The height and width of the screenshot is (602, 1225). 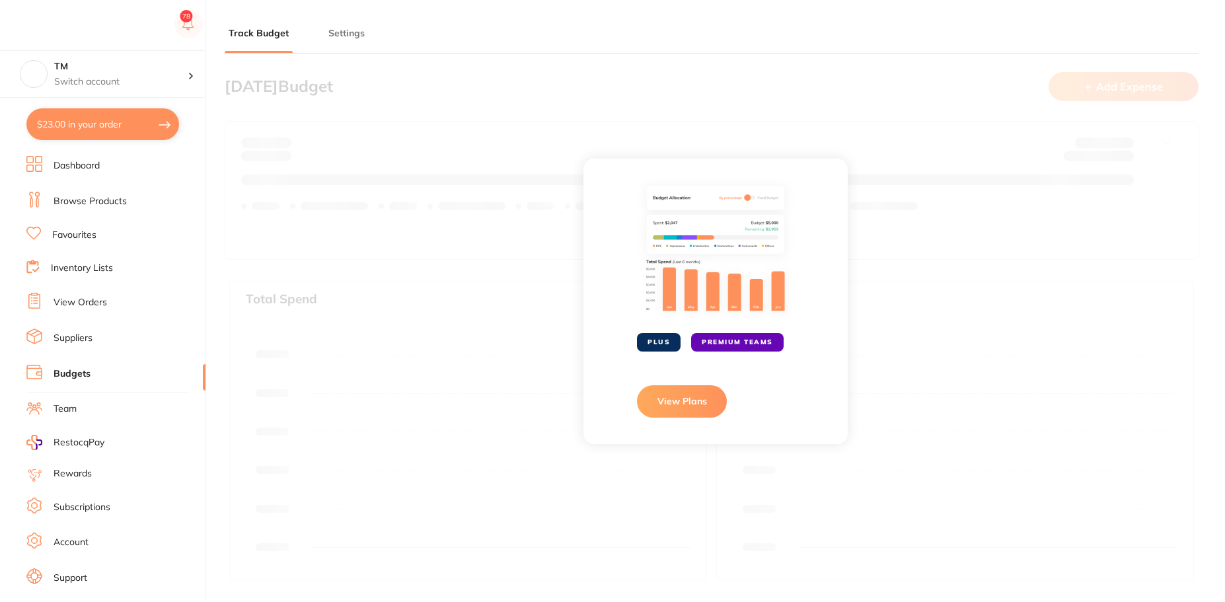 I want to click on a: Rewards, so click(x=73, y=474).